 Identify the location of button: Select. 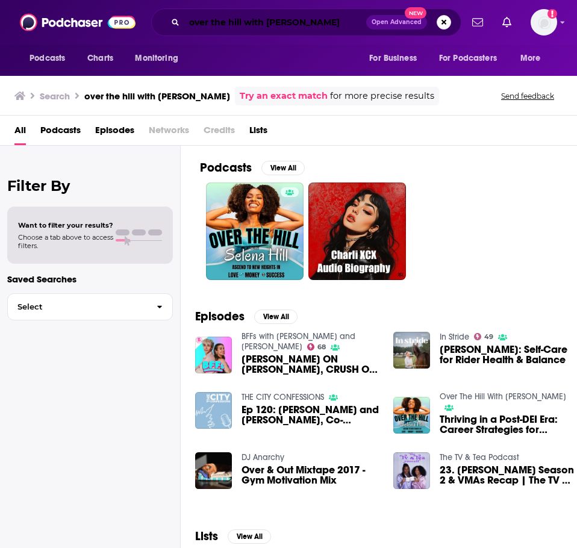
(90, 307).